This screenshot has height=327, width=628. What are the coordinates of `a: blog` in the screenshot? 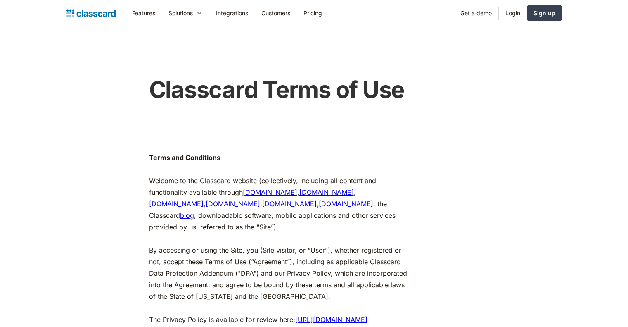 It's located at (187, 215).